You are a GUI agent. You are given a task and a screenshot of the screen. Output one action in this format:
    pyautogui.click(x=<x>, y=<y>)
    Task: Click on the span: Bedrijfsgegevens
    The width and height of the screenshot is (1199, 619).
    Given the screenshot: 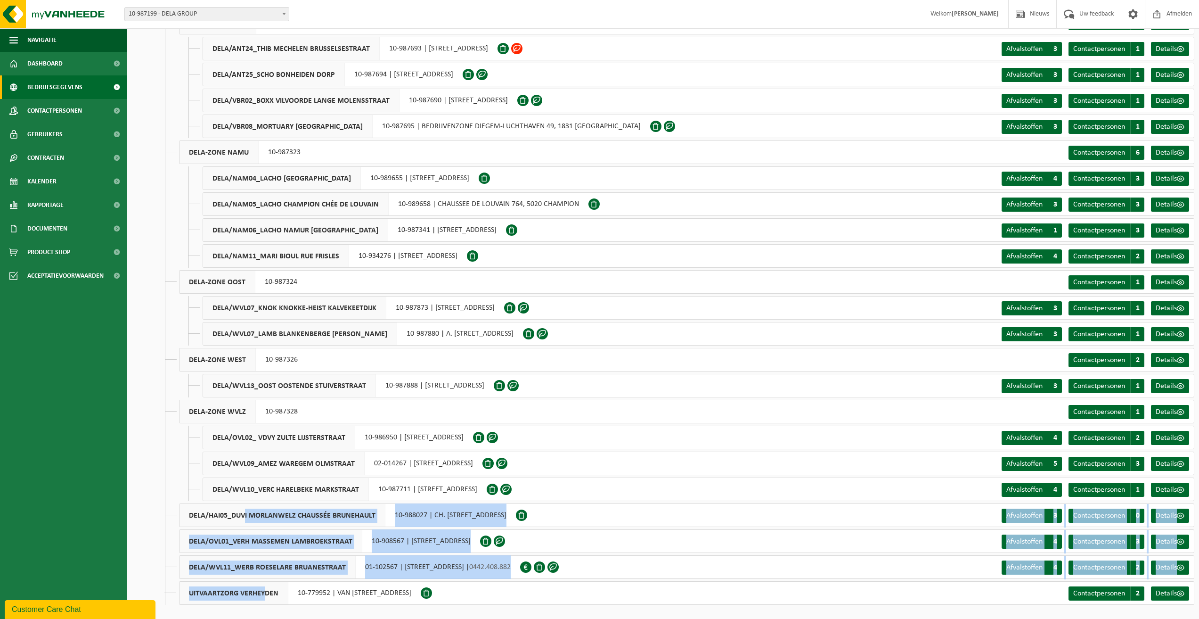 What is the action you would take?
    pyautogui.click(x=55, y=87)
    